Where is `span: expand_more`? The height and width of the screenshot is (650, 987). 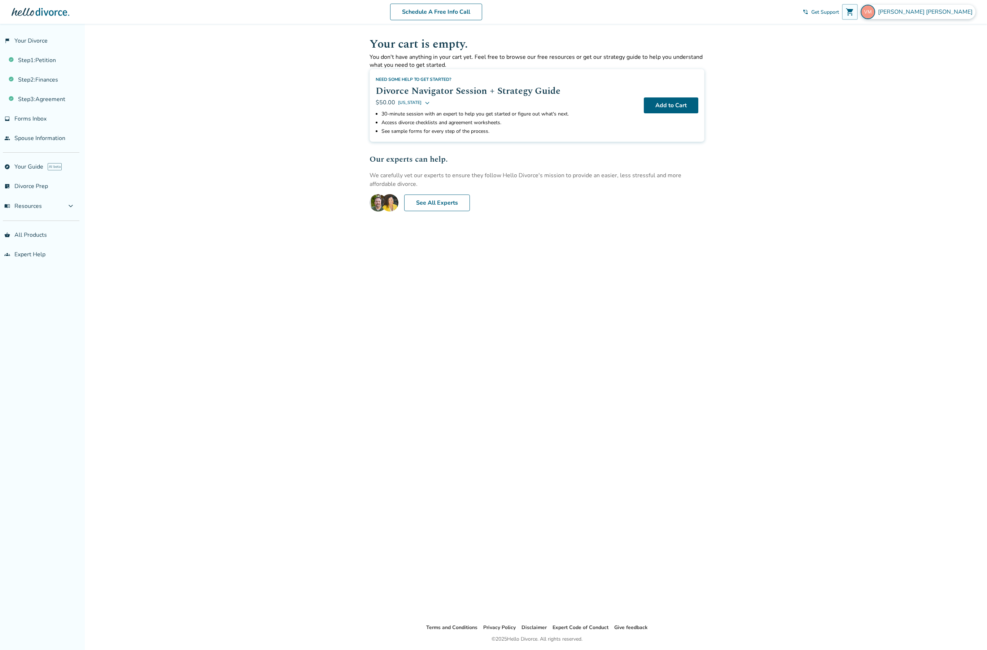
span: expand_more is located at coordinates (71, 206).